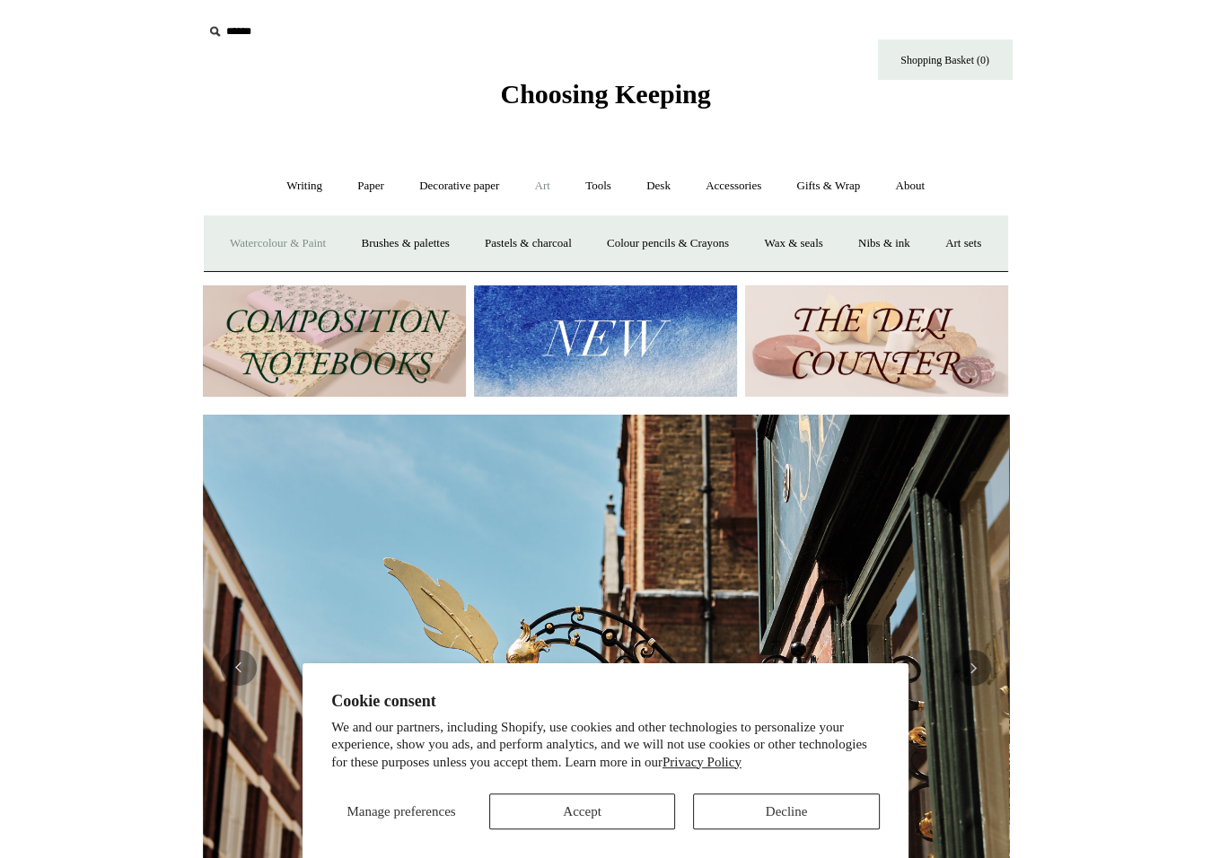 The image size is (1211, 858). What do you see at coordinates (583, 812) in the screenshot?
I see `button: Accept` at bounding box center [583, 812].